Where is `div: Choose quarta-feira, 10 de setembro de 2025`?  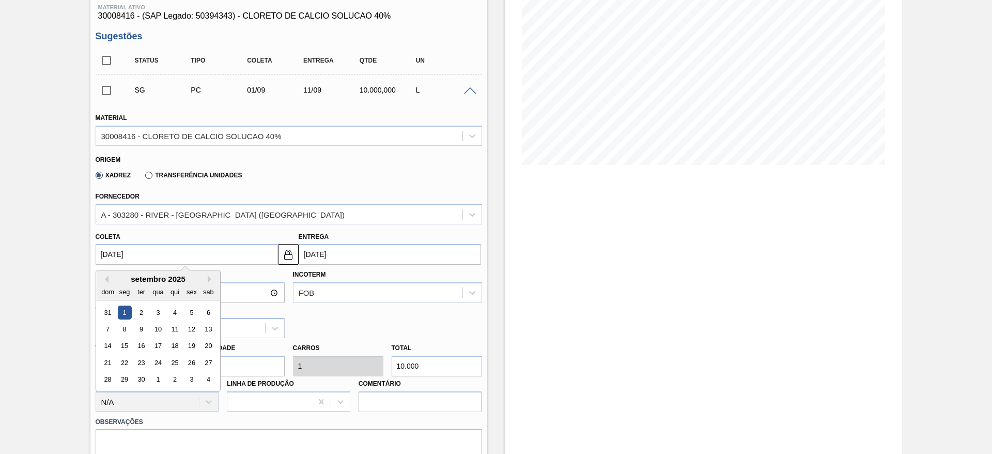 div: Choose quarta-feira, 10 de setembro de 2025 is located at coordinates (158, 329).